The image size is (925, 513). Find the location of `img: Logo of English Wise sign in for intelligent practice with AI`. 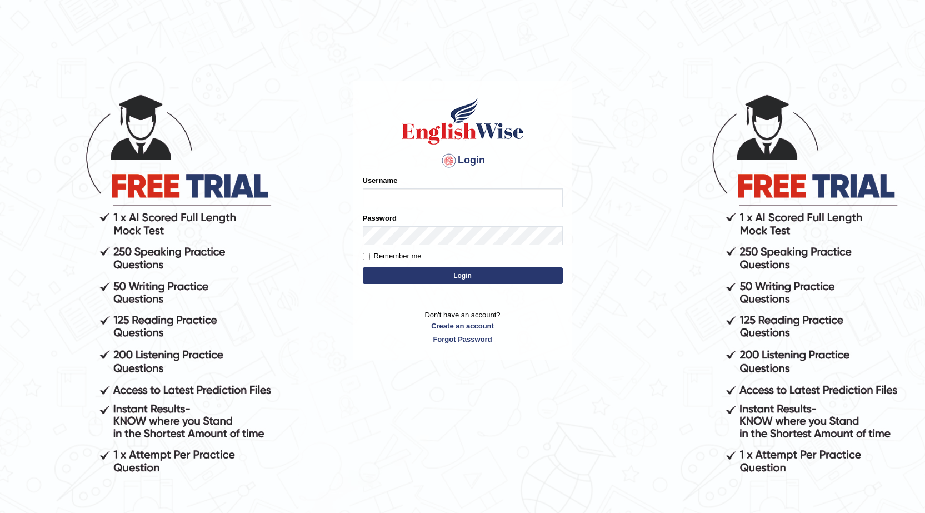

img: Logo of English Wise sign in for intelligent practice with AI is located at coordinates (463, 121).